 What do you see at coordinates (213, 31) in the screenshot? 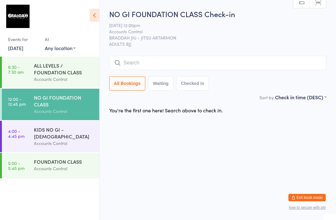
I see `span: Accounts Control` at bounding box center [213, 31].